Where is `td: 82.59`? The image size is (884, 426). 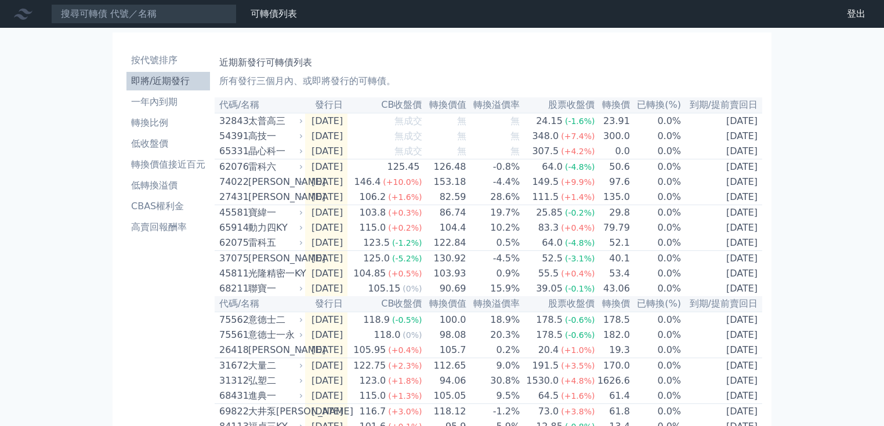
td: 82.59 is located at coordinates (445, 197).